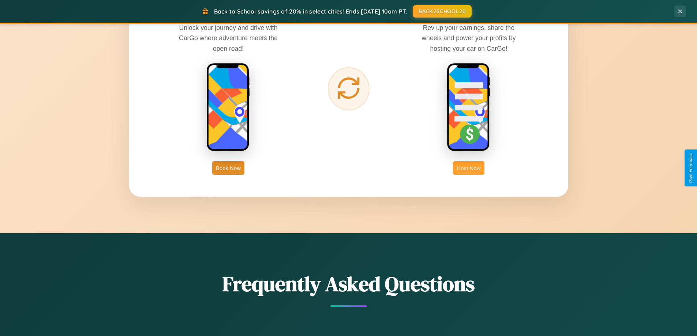 The image size is (697, 336). I want to click on div: Give Feedback, so click(691, 168).